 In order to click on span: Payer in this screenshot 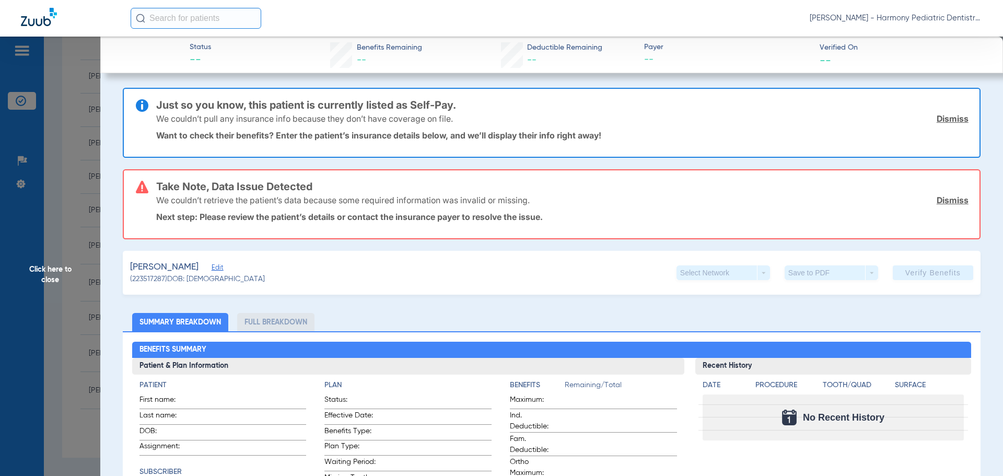, I will do `click(727, 47)`.